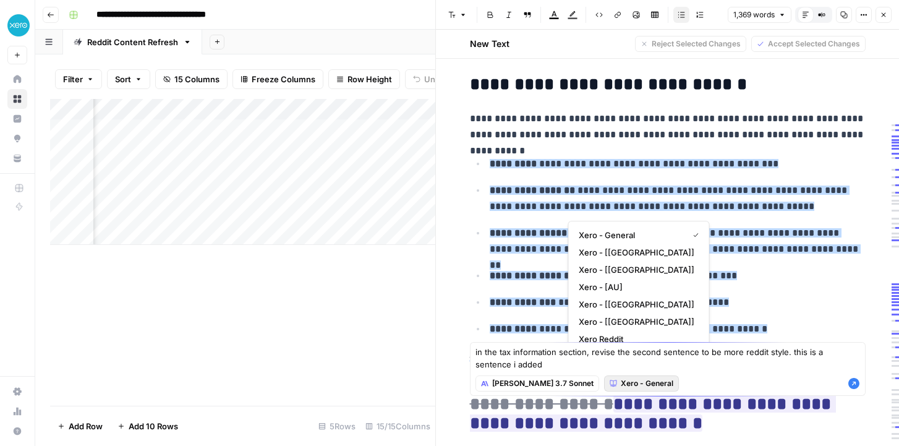 The width and height of the screenshot is (899, 446). Describe the element at coordinates (80, 426) in the screenshot. I see `button: Add Row` at that location.